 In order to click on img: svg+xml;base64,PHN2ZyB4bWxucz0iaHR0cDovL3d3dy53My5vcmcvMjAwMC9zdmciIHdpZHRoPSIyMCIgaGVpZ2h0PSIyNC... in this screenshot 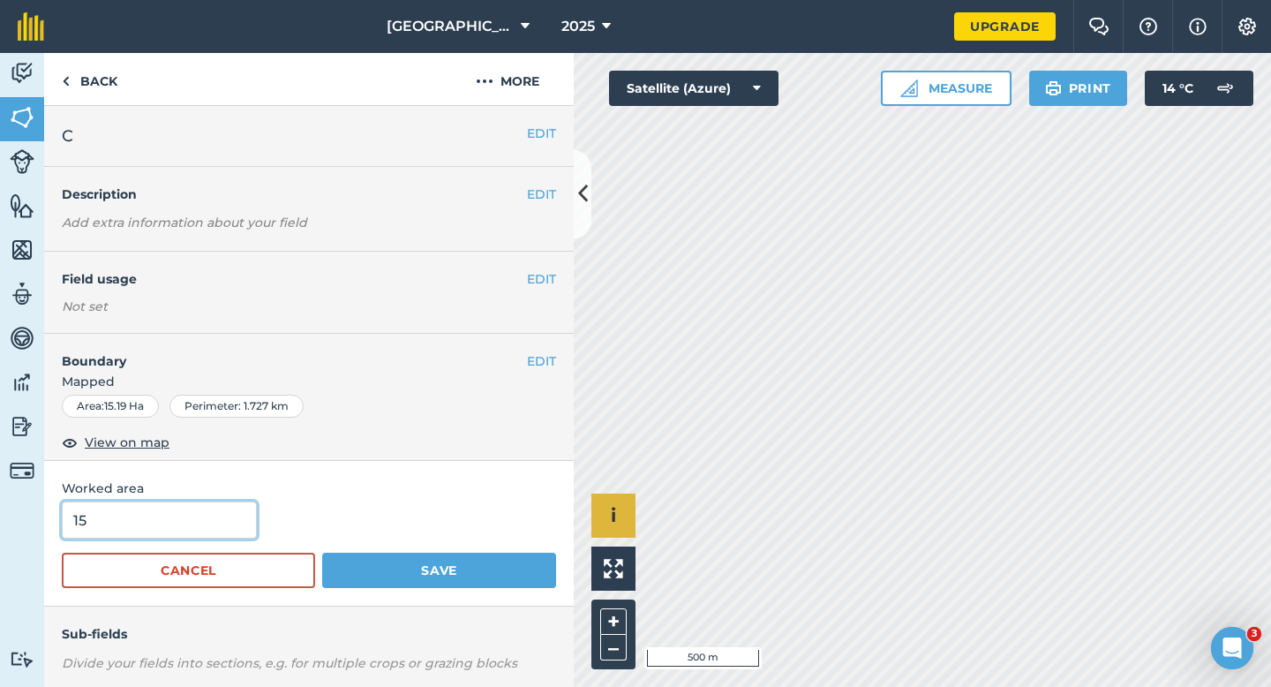, I will do `click(485, 81)`.